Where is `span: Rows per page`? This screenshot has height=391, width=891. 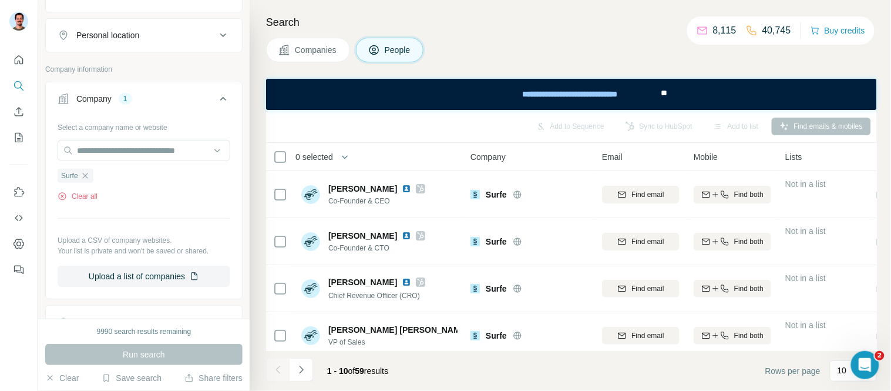 span: Rows per page is located at coordinates (793, 371).